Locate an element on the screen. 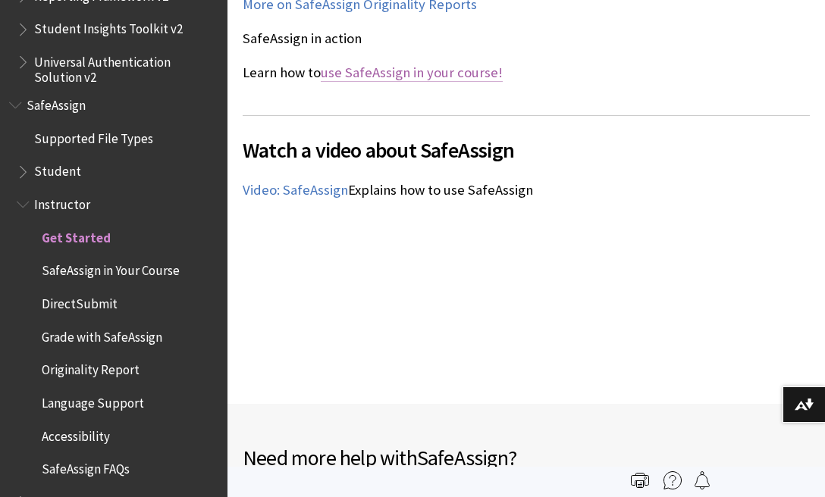  span: DirectSubmit is located at coordinates (80, 301).